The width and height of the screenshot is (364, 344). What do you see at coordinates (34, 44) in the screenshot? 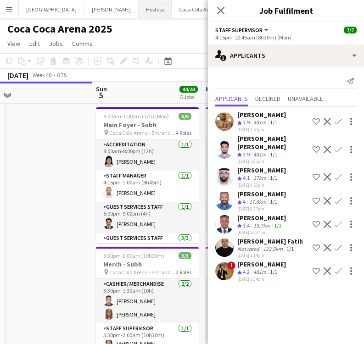
I see `a: Edit` at bounding box center [34, 44].